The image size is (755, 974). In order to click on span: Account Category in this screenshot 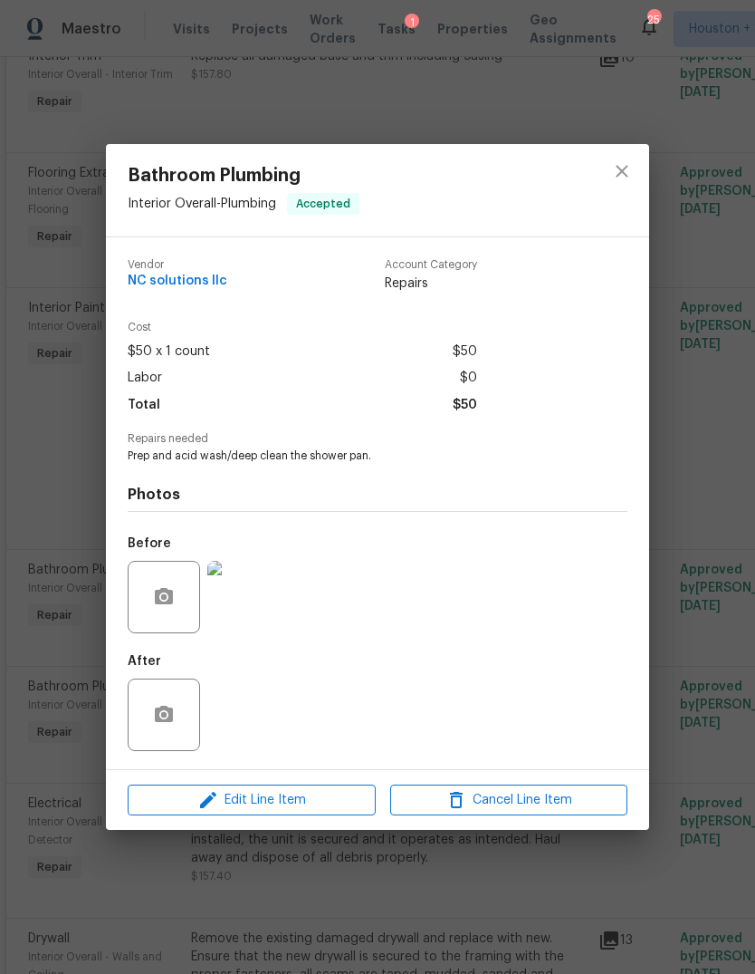, I will do `click(431, 264)`.